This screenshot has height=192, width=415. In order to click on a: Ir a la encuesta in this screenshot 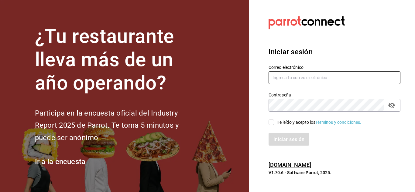, I will do `click(60, 162)`.